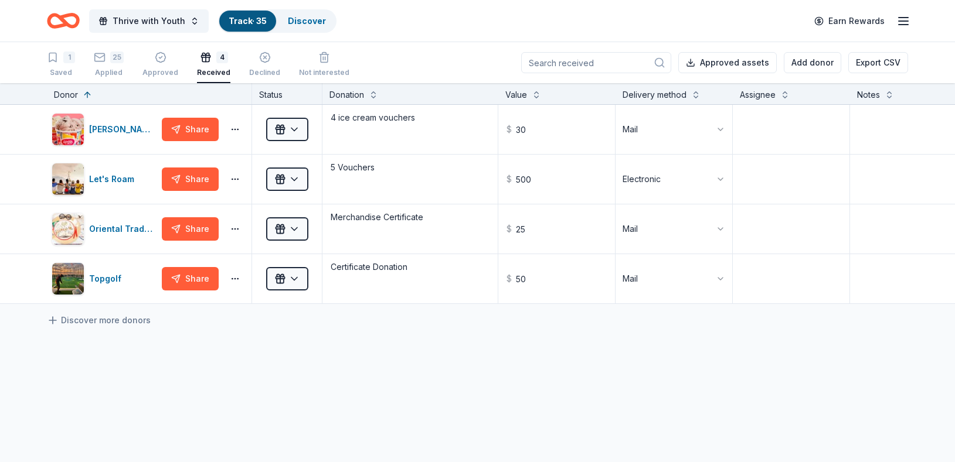 The height and width of the screenshot is (462, 955). What do you see at coordinates (61, 65) in the screenshot?
I see `button: 1Saved` at bounding box center [61, 65].